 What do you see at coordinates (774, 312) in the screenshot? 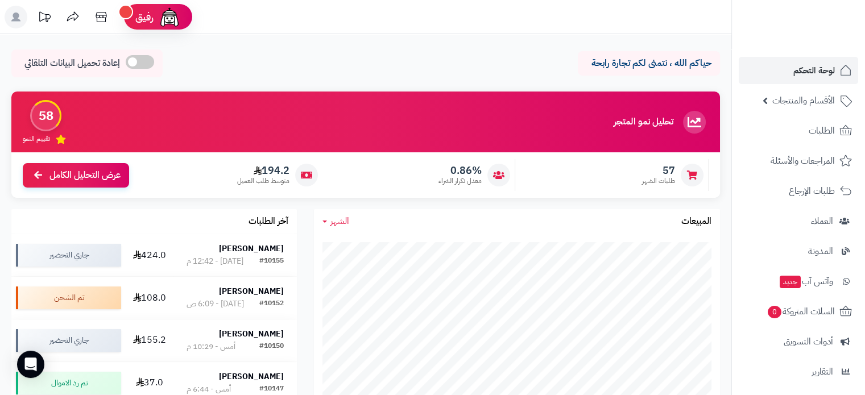
I see `span: 0` at bounding box center [774, 312].